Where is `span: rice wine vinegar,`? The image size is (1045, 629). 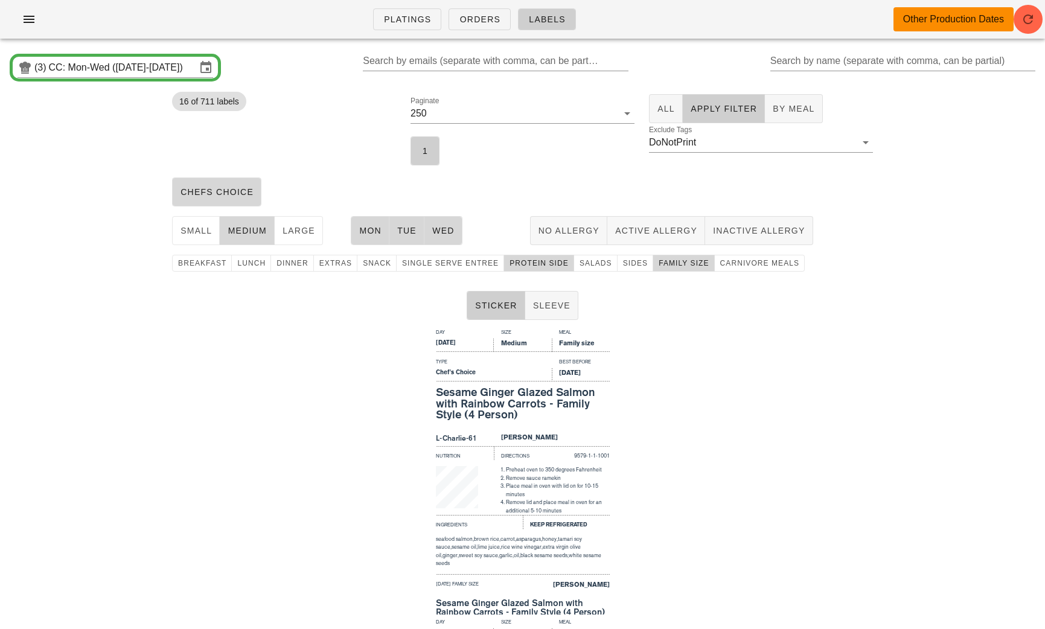
span: rice wine vinegar, is located at coordinates (521, 547).